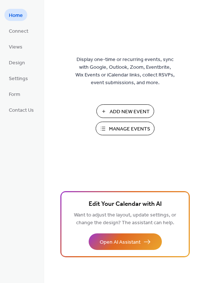 The image size is (206, 283). Describe the element at coordinates (18, 79) in the screenshot. I see `span: Settings` at that location.